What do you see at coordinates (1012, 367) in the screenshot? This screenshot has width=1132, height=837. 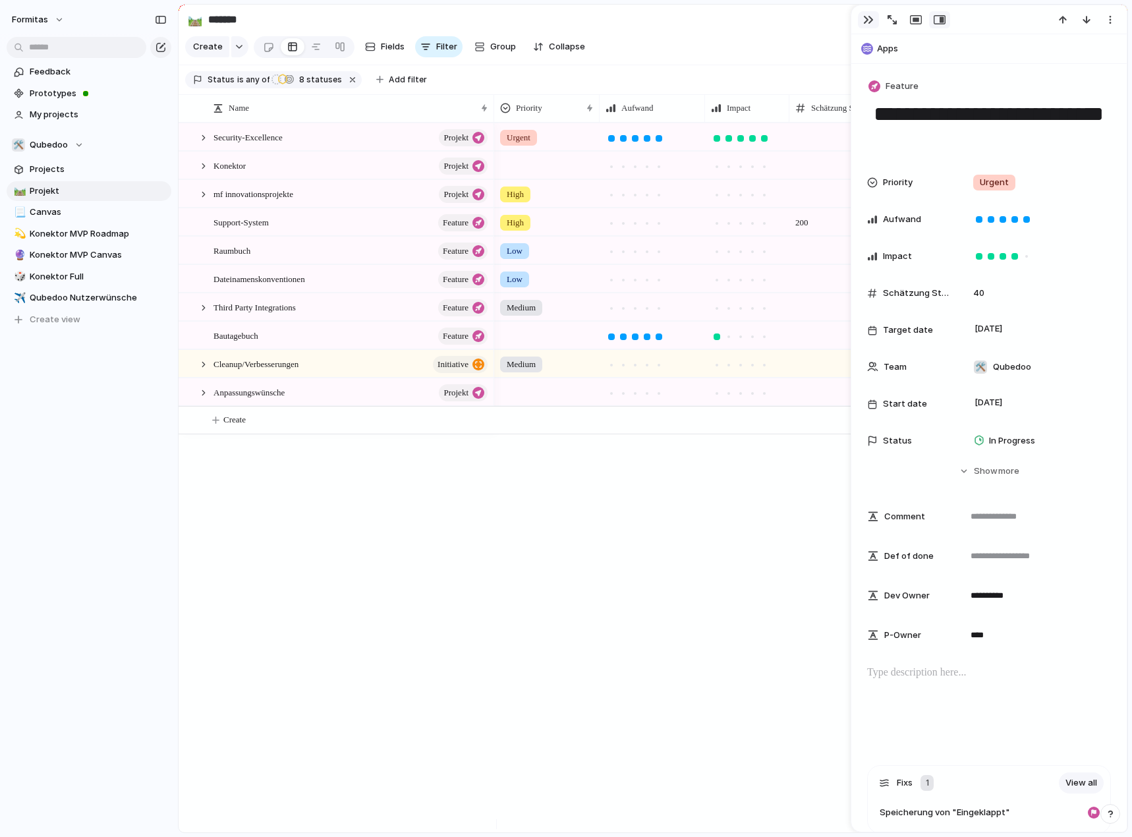 I see `span: Qubedoo` at bounding box center [1012, 367].